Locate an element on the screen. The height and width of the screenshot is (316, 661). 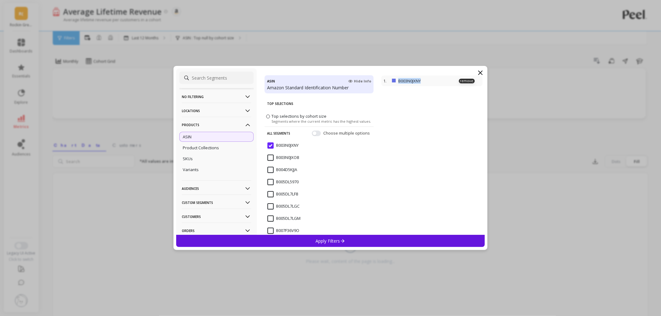
p: Custom Segments is located at coordinates (217, 203).